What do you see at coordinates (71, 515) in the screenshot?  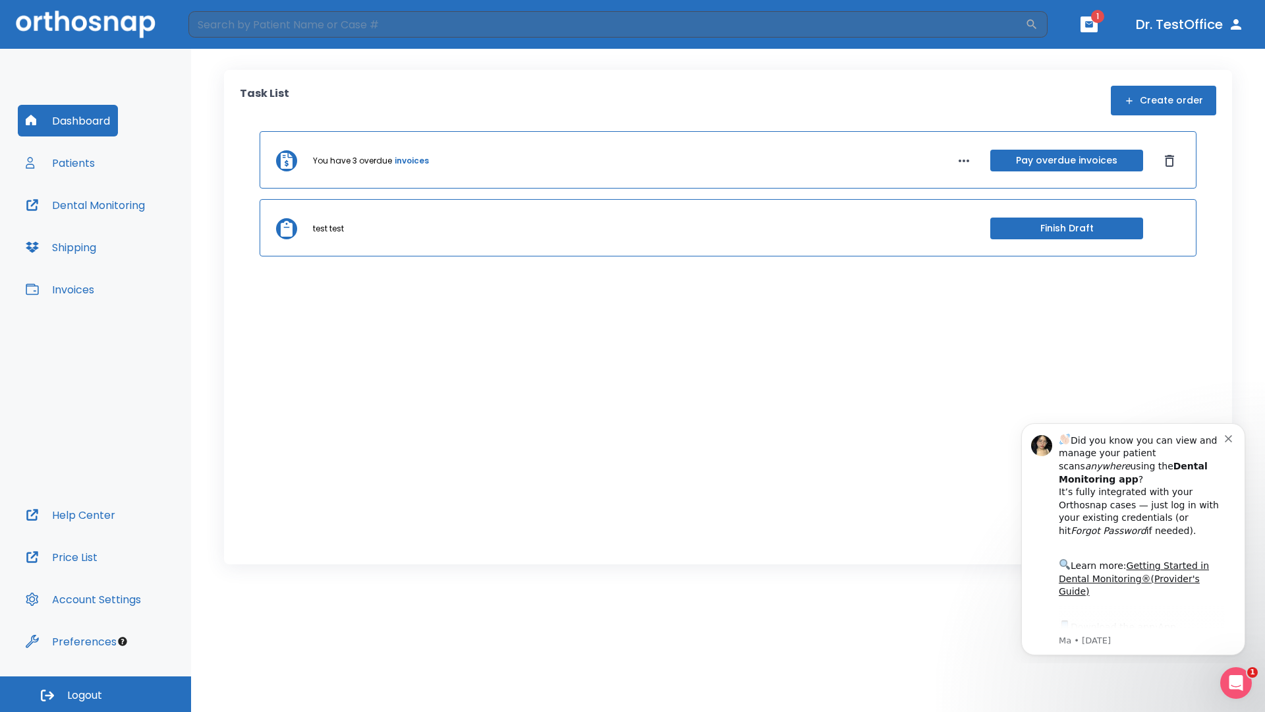 I see `button: Help Center` at bounding box center [71, 515].